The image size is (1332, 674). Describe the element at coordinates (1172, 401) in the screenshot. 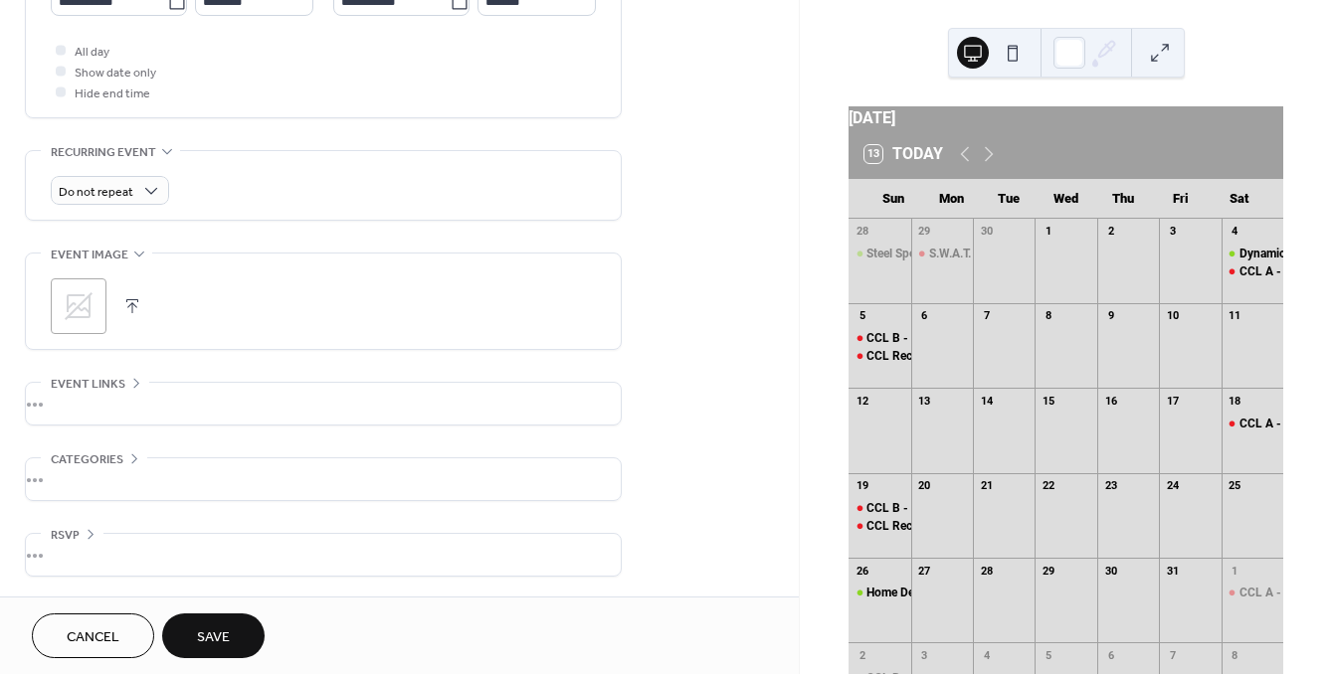

I see `div: 17` at that location.